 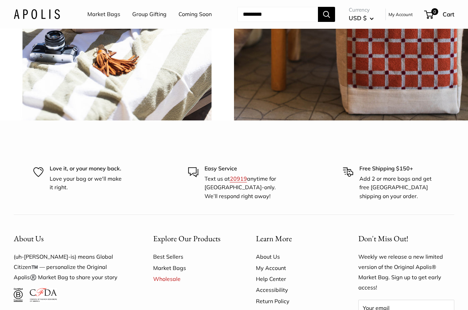 I want to click on a: Best Sellers, so click(x=193, y=257).